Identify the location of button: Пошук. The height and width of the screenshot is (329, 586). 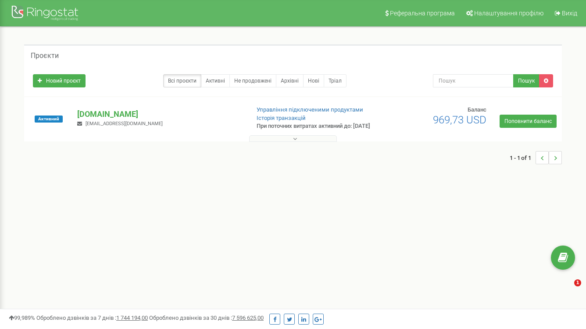
(527, 81).